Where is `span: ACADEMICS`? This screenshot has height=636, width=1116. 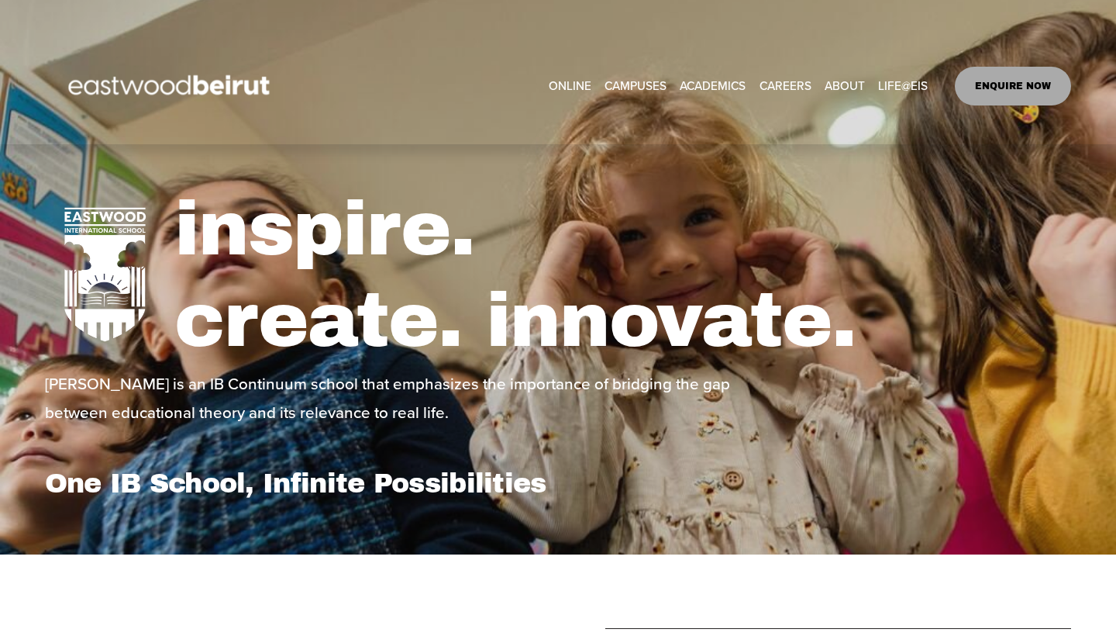 span: ACADEMICS is located at coordinates (712, 86).